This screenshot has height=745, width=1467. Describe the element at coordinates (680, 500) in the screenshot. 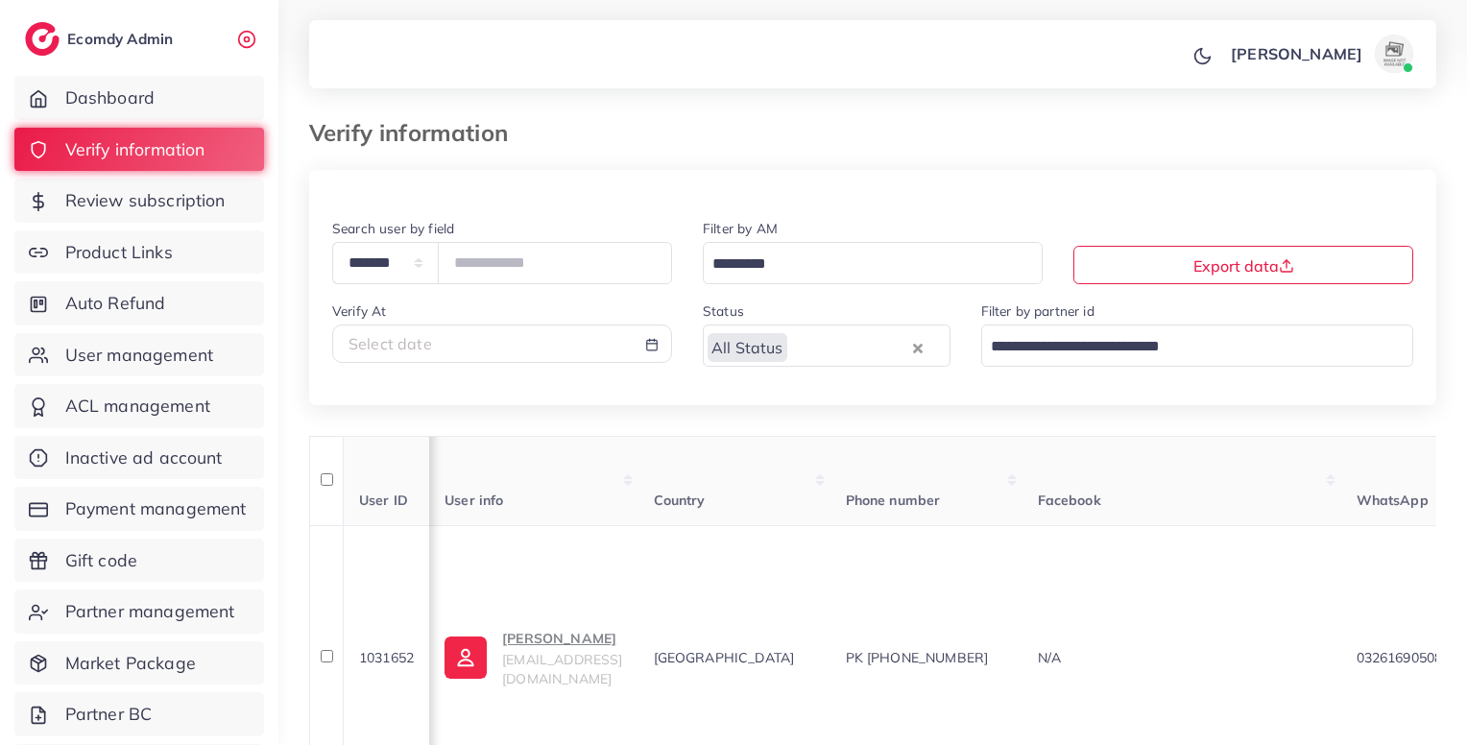

I see `span: Country` at that location.